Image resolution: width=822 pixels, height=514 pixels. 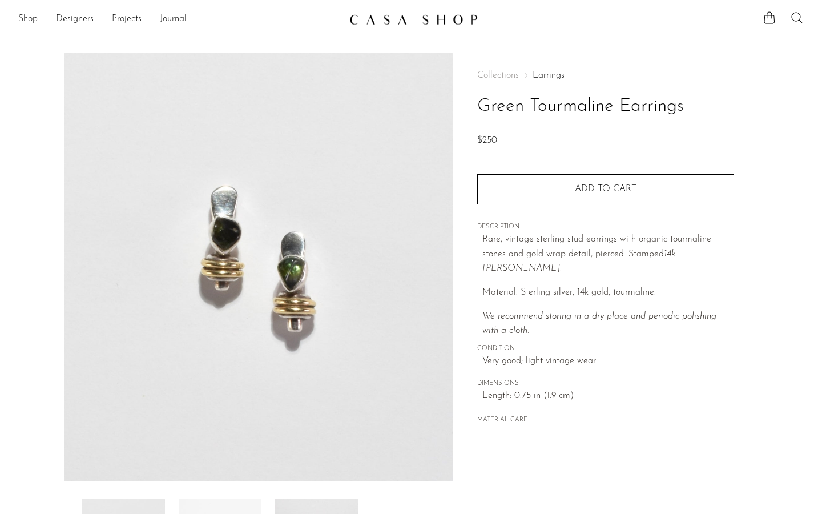 What do you see at coordinates (606, 384) in the screenshot?
I see `span: DIMENSIONS` at bounding box center [606, 384].